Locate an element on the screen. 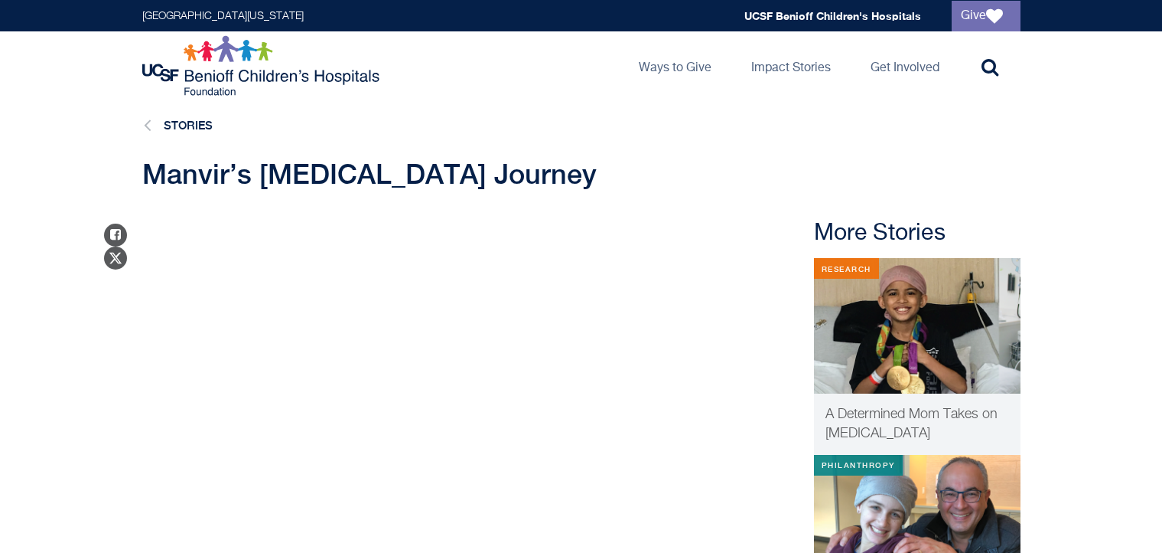 This screenshot has width=1162, height=553. a: Get Involved is located at coordinates (905, 66).